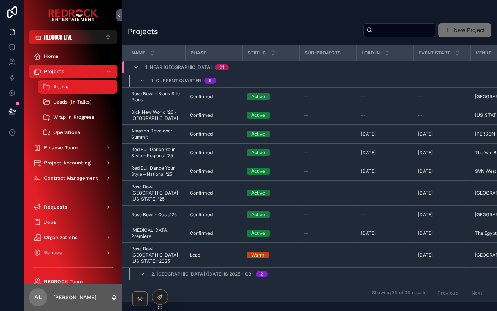  What do you see at coordinates (74, 117) in the screenshot?
I see `span: Wrap in Progress` at bounding box center [74, 117].